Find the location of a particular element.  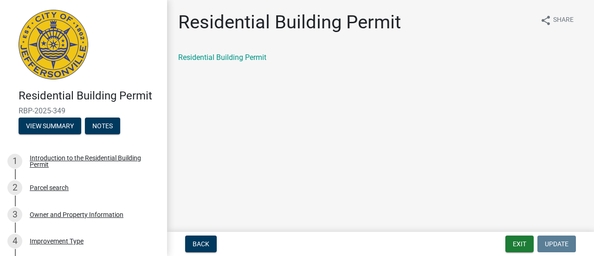

div: 4 is located at coordinates (15, 241).